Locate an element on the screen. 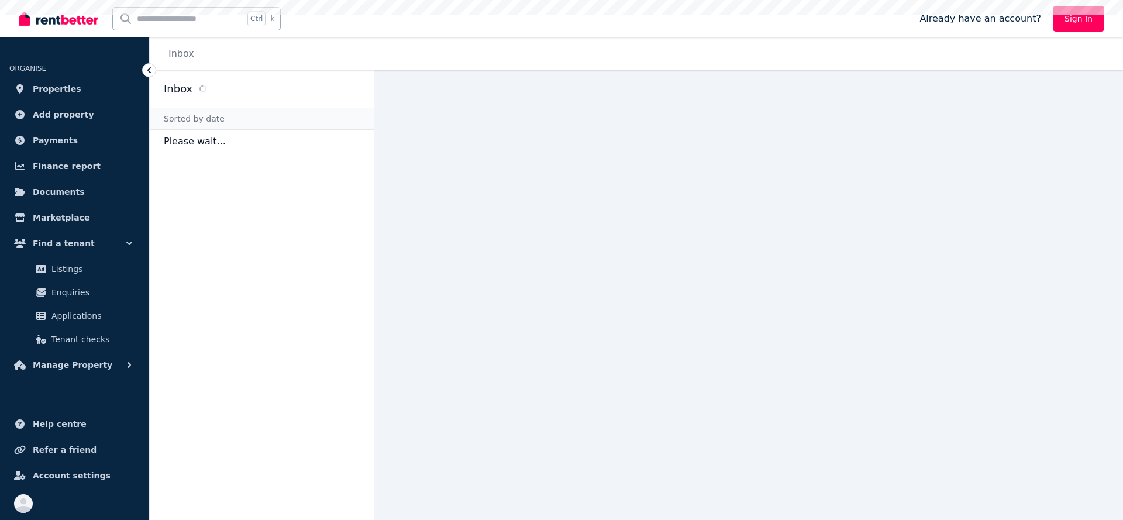 This screenshot has height=520, width=1123. a: Add property is located at coordinates (74, 115).